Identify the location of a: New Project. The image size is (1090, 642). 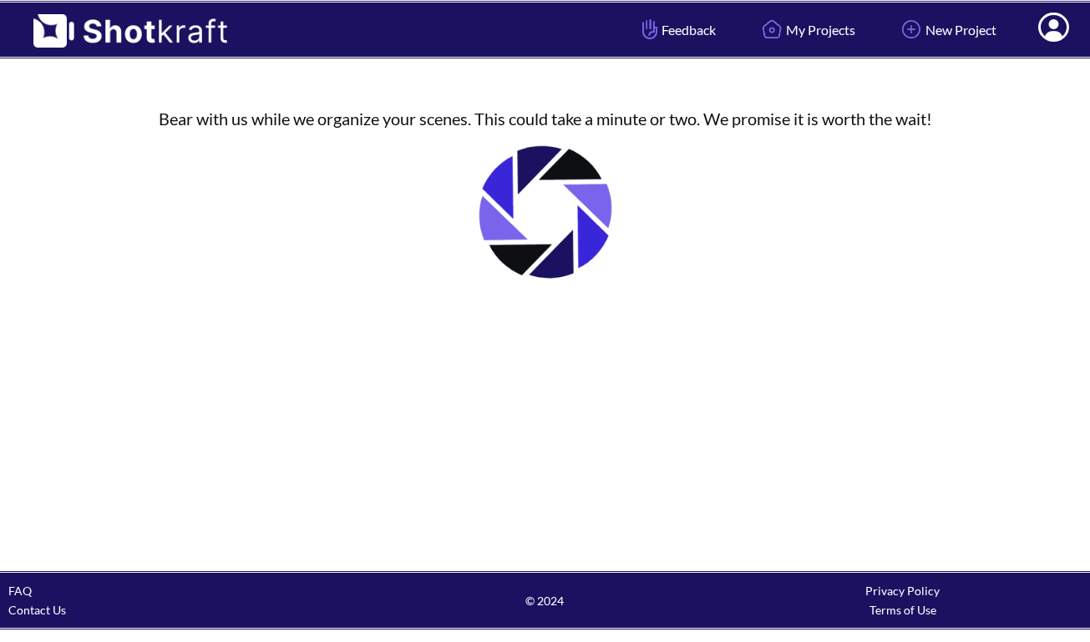
(946, 29).